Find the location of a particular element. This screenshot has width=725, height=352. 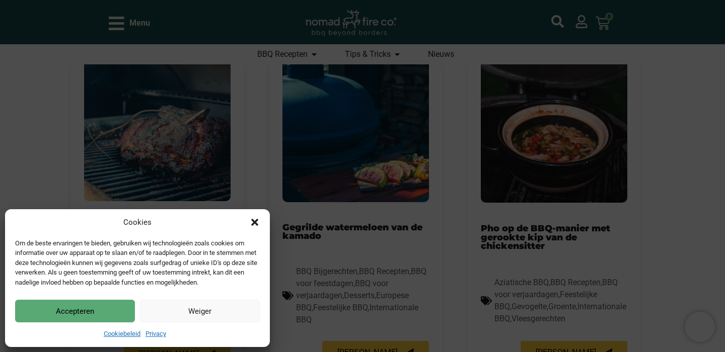

div: Dialog sluiten is located at coordinates (255, 223).